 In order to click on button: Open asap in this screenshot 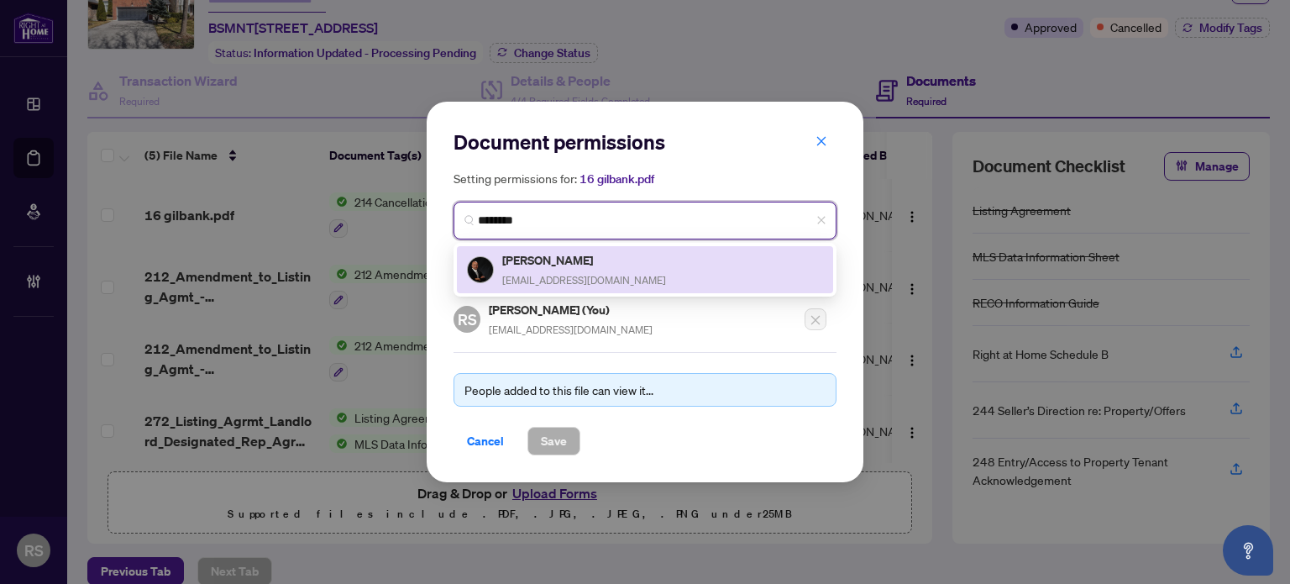, I will do `click(1248, 550)`.